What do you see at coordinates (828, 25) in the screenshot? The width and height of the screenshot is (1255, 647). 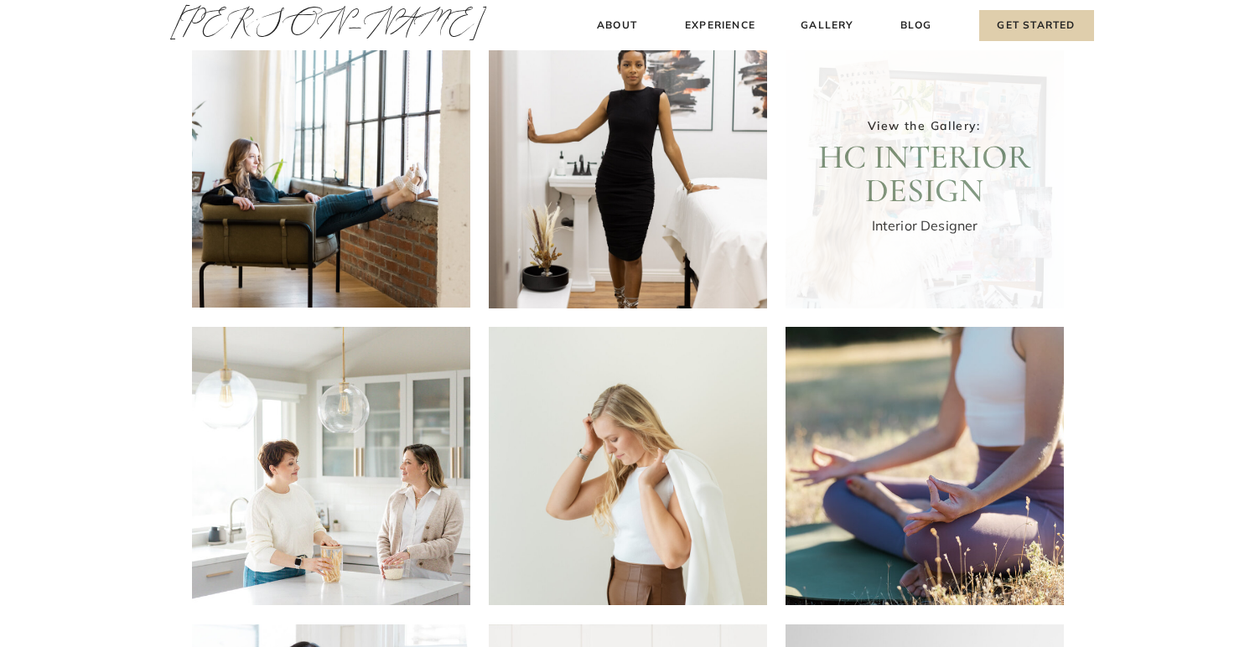 I see `h3: Gallery` at bounding box center [828, 25].